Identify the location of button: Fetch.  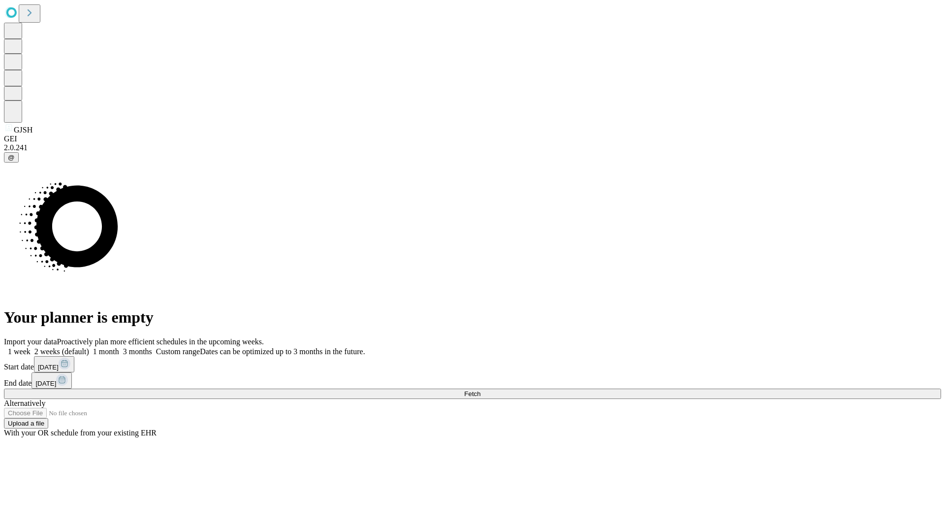
(473, 393).